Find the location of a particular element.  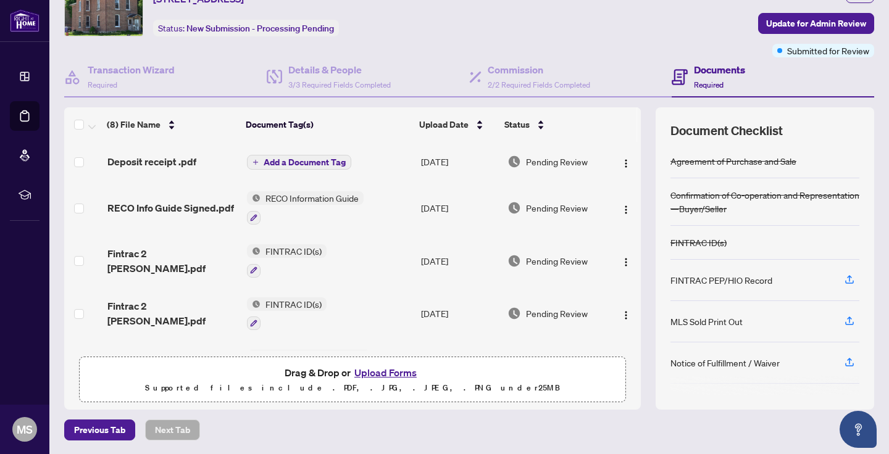

button: Previous Tab is located at coordinates (99, 430).